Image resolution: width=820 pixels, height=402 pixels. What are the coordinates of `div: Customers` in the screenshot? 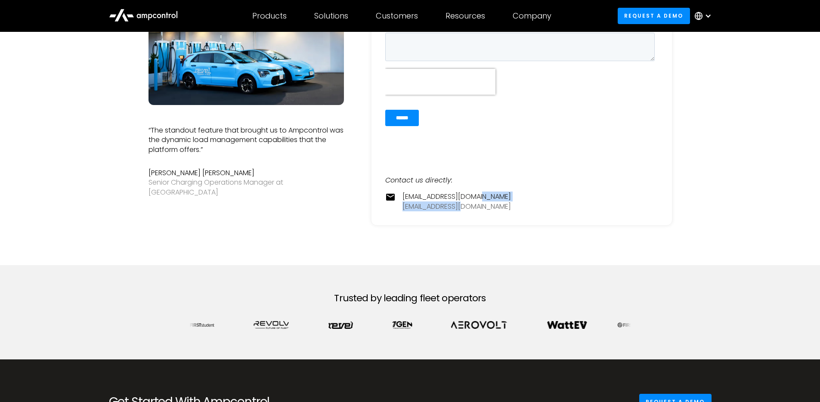 It's located at (397, 16).